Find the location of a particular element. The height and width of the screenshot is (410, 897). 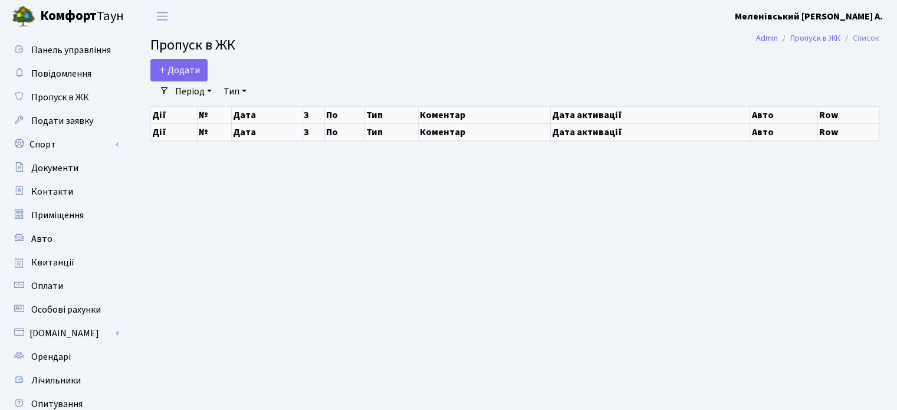

a: Додати is located at coordinates (179, 70).